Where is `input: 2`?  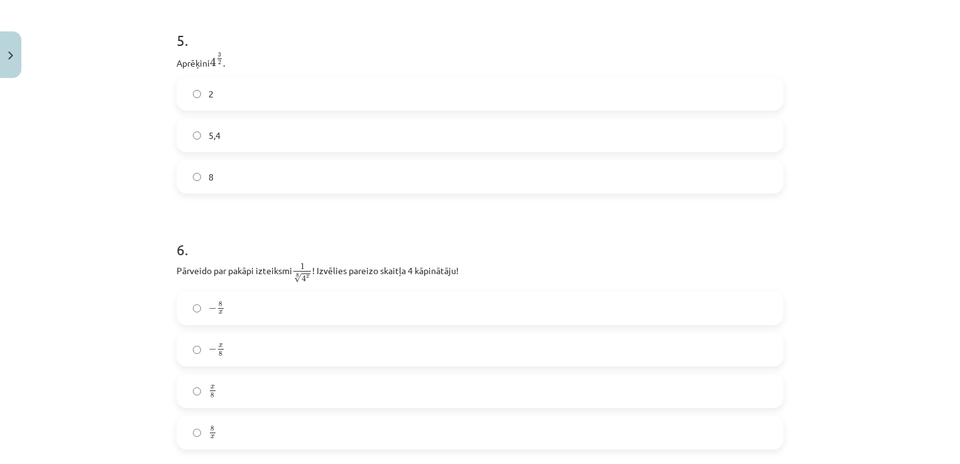 input: 2 is located at coordinates (197, 94).